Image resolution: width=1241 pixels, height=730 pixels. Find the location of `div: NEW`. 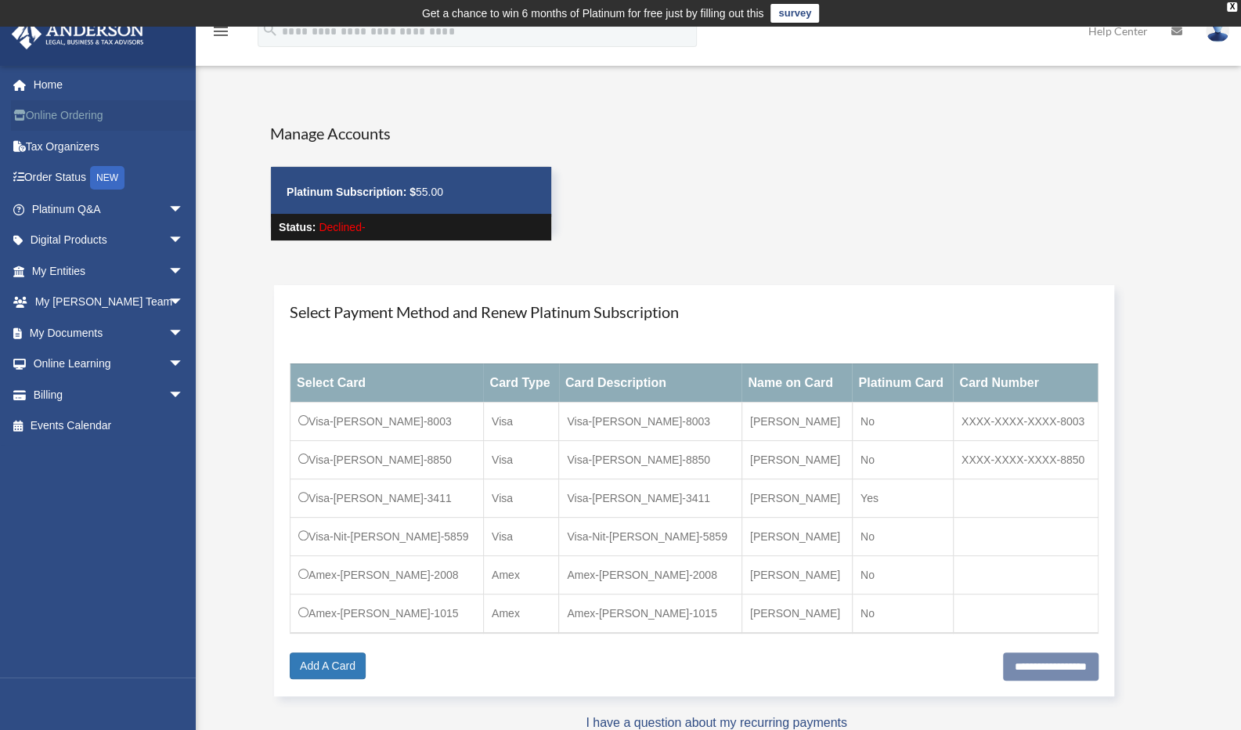

div: NEW is located at coordinates (107, 178).